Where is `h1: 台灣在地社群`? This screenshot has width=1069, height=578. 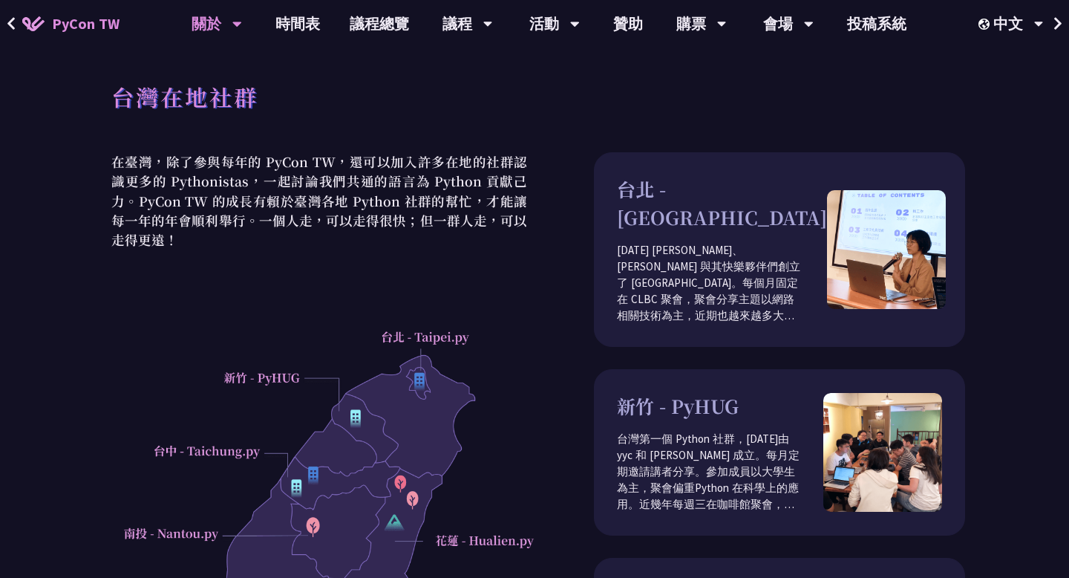
h1: 台灣在地社群 is located at coordinates (185, 97).